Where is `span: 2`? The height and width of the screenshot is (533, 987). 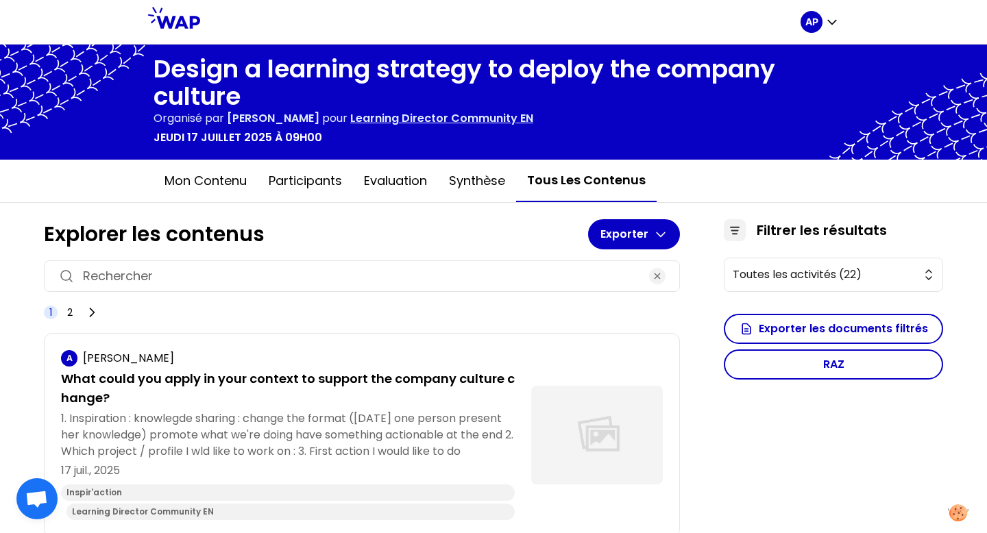 span: 2 is located at coordinates (70, 312).